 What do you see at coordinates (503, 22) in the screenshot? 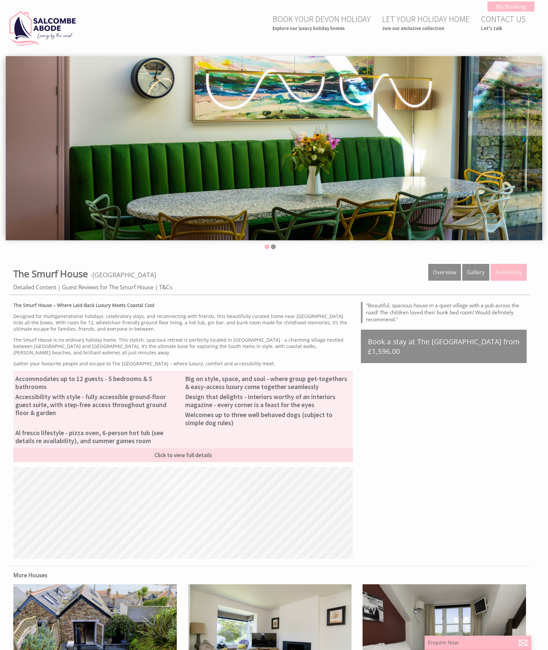
I see `a: CONTACT USLet's talk` at bounding box center [503, 22].